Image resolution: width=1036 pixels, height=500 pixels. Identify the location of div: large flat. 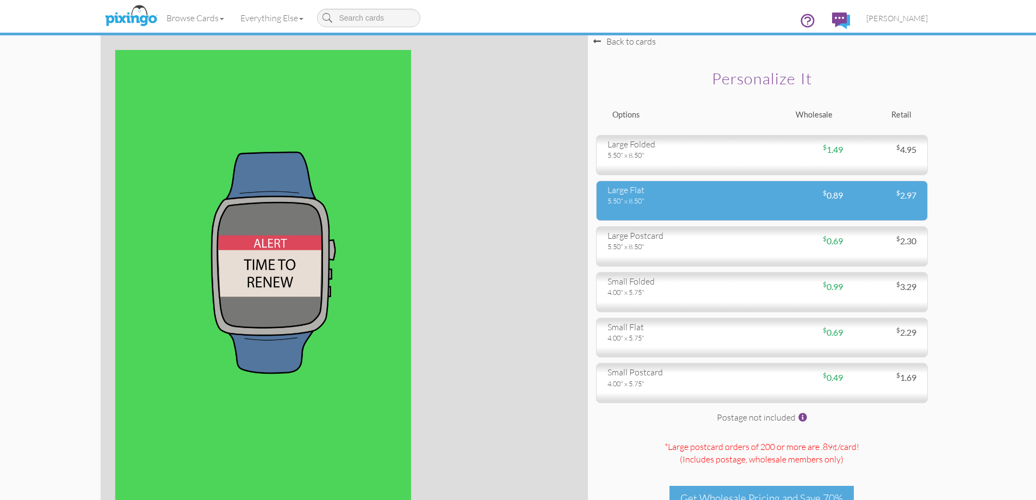
(680, 190).